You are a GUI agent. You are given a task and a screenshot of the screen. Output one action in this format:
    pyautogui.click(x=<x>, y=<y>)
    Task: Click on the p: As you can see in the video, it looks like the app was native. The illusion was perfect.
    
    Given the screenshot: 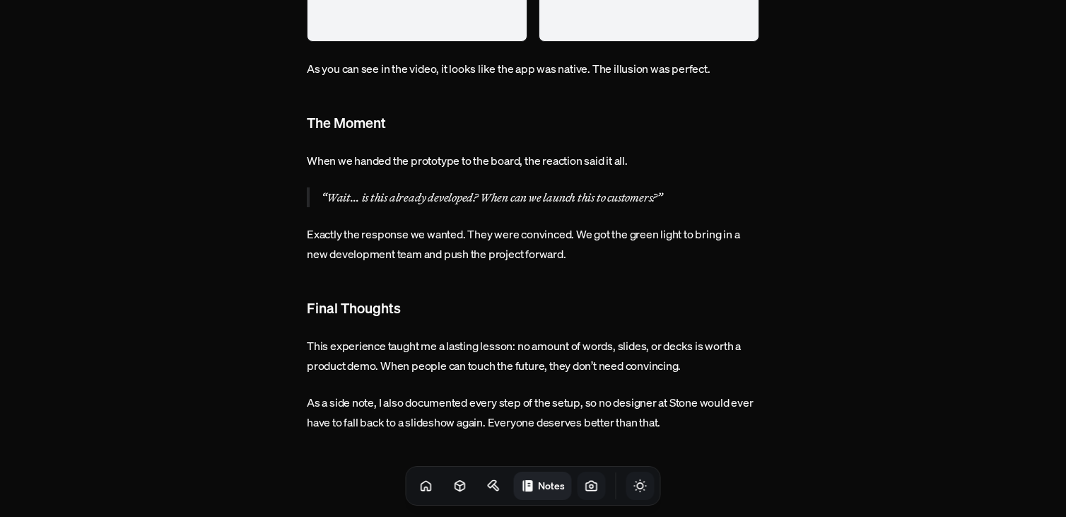 What is the action you would take?
    pyautogui.click(x=533, y=69)
    